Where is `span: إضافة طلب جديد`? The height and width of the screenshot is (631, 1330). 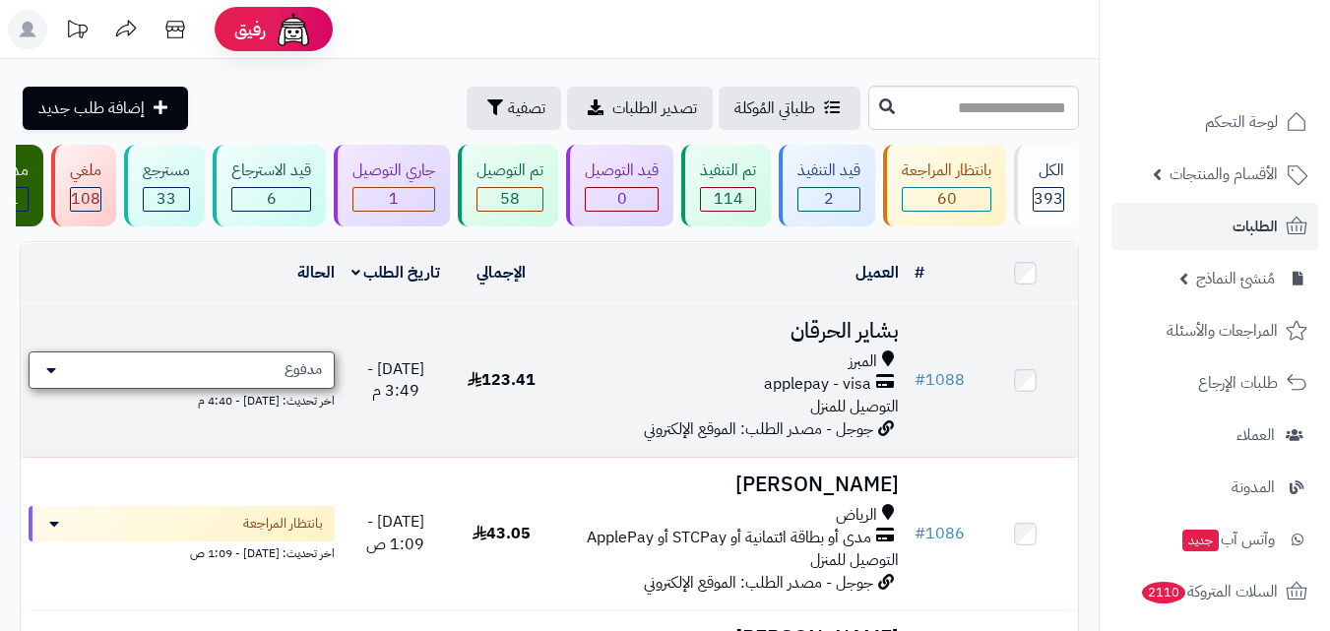
span: إضافة طلب جديد is located at coordinates (92, 108).